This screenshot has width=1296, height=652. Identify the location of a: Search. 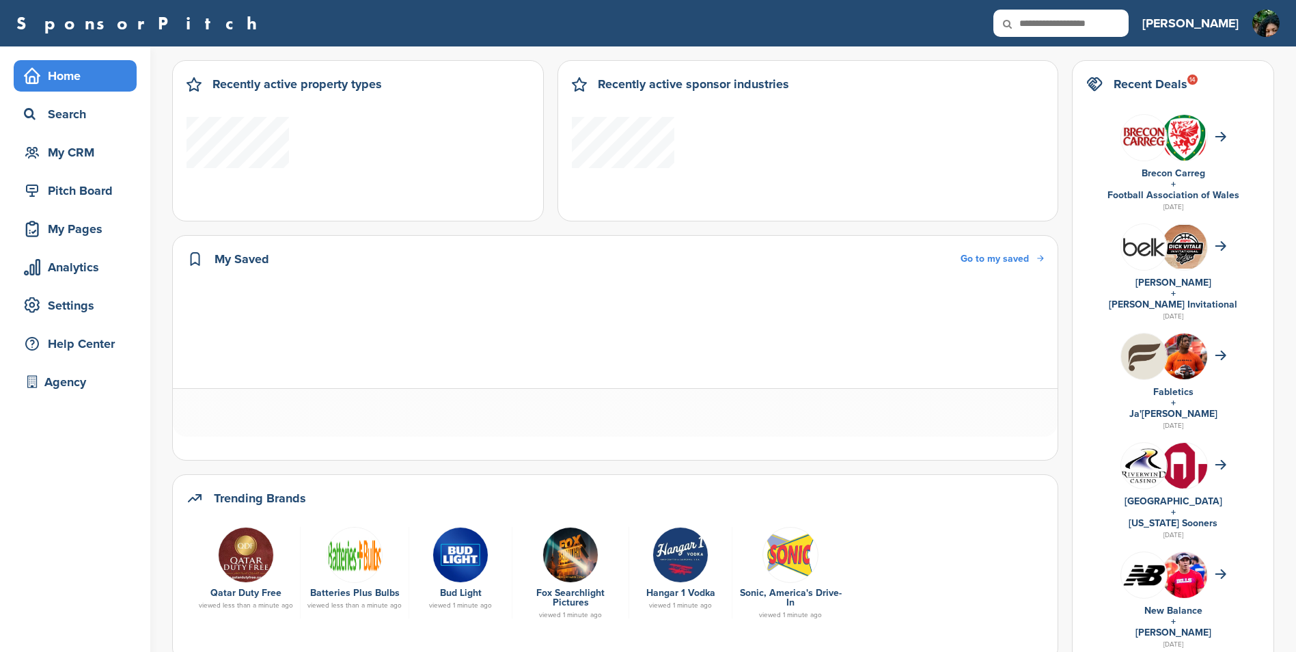
(75, 114).